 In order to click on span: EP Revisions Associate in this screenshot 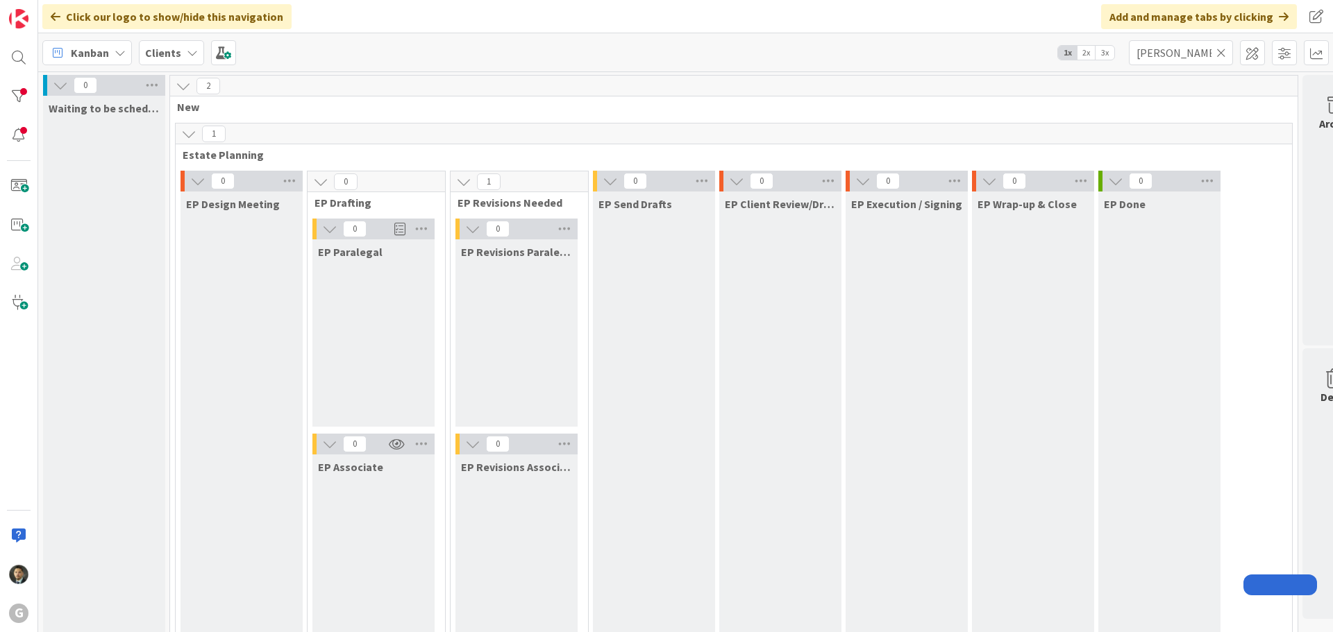, I will do `click(516, 467)`.